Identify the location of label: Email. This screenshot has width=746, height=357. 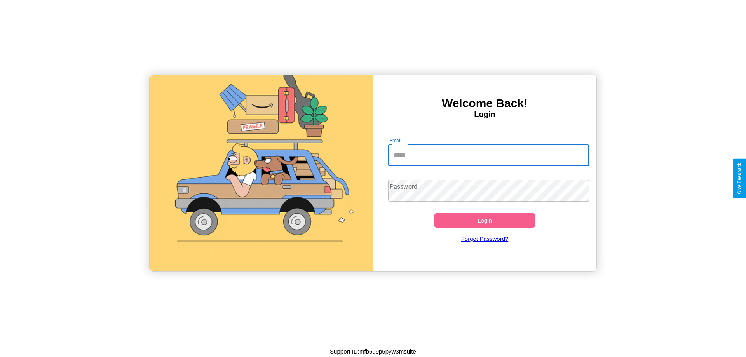
(396, 140).